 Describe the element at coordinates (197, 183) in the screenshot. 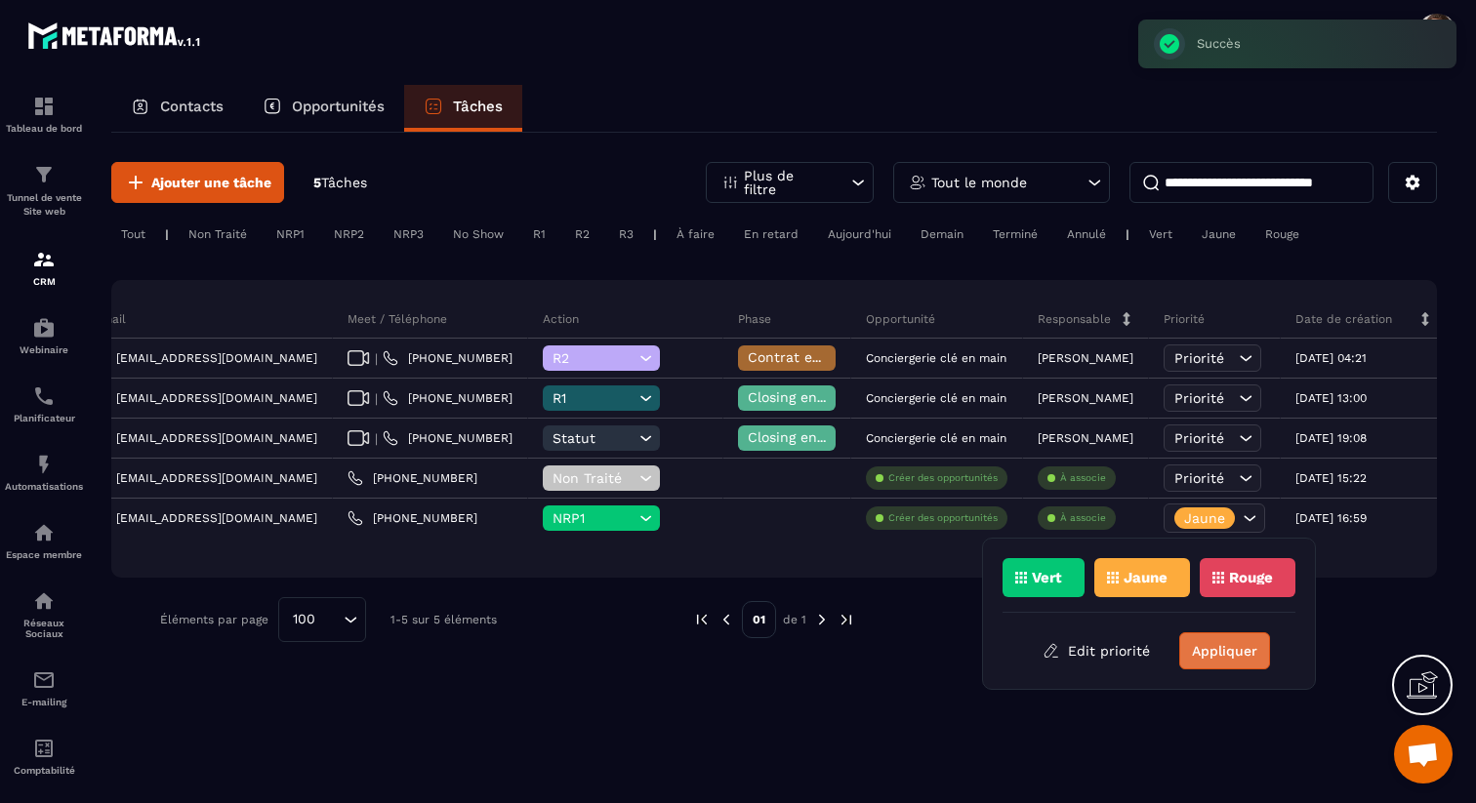

I see `button: Ajouter une tâche` at that location.